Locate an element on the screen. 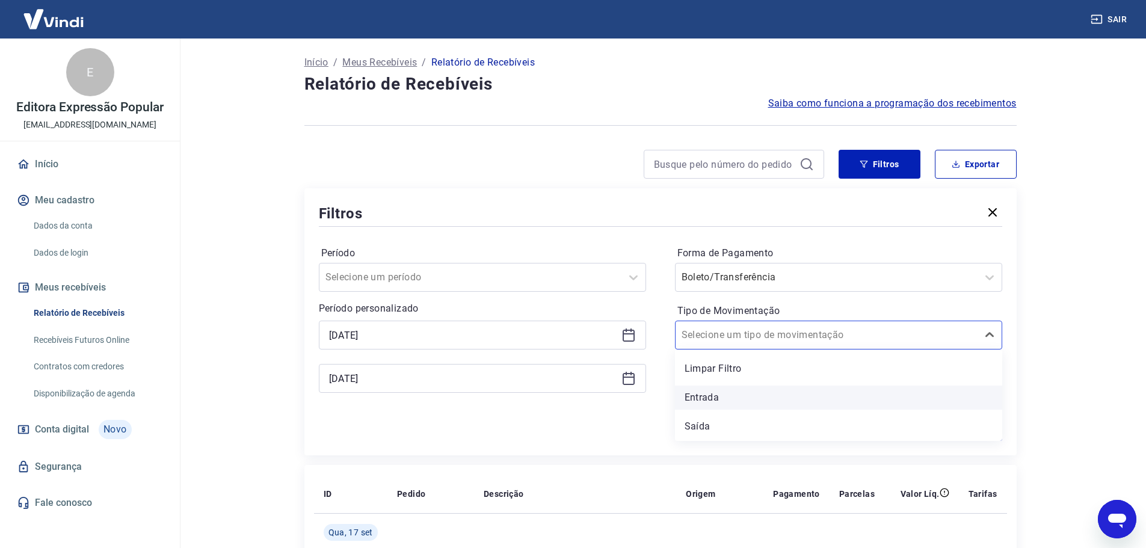 The width and height of the screenshot is (1146, 548). div: E is located at coordinates (90, 72).